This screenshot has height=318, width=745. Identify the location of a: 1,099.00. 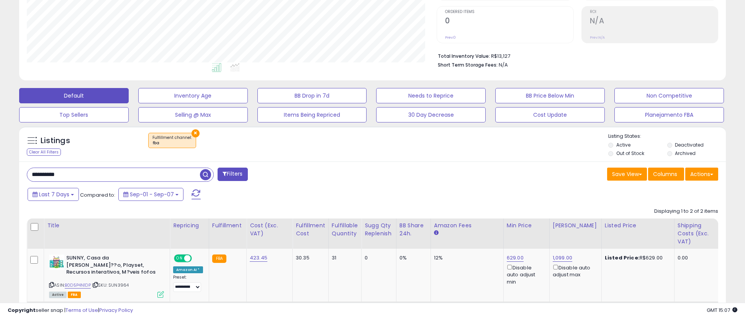
(563, 258).